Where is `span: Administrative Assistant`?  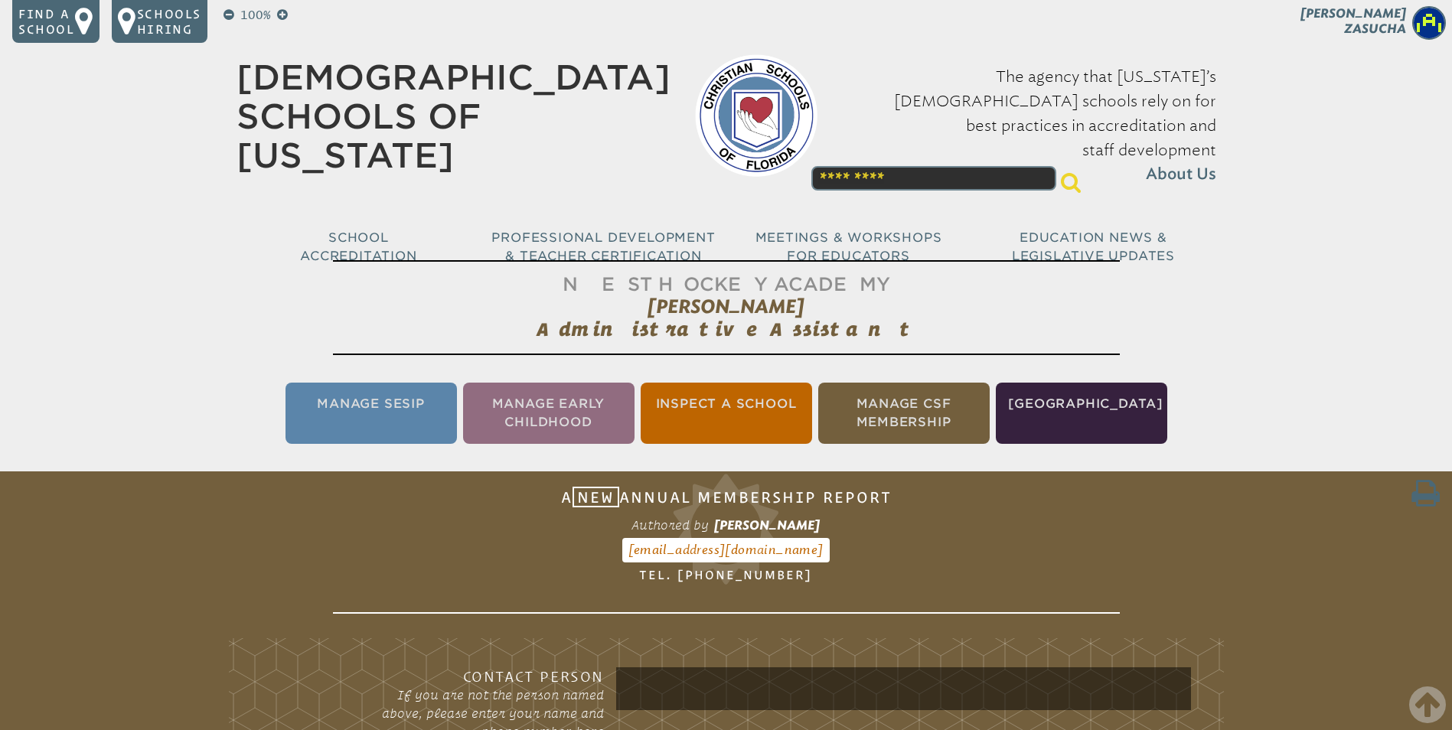 span: Administrative Assistant is located at coordinates (725, 329).